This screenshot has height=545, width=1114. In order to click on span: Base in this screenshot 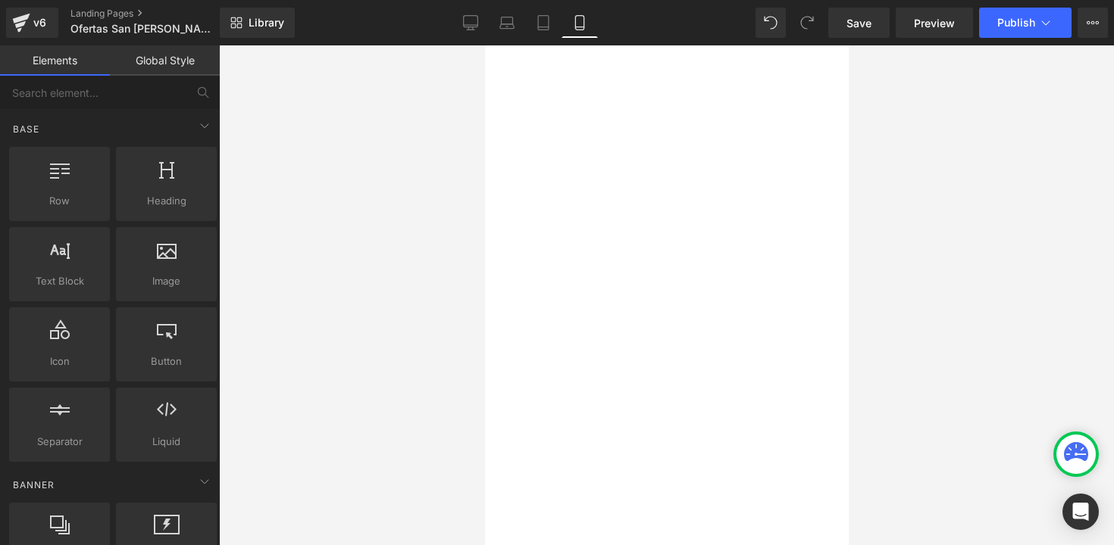, I will do `click(26, 129)`.